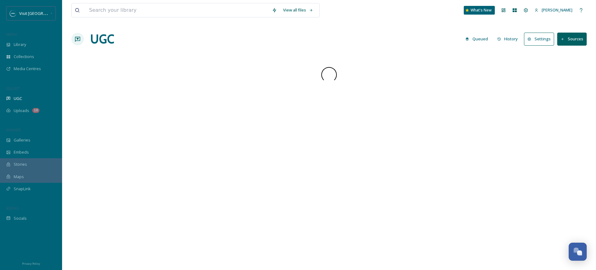 The width and height of the screenshot is (596, 270). What do you see at coordinates (476, 39) in the screenshot?
I see `button: Queued` at bounding box center [476, 39].